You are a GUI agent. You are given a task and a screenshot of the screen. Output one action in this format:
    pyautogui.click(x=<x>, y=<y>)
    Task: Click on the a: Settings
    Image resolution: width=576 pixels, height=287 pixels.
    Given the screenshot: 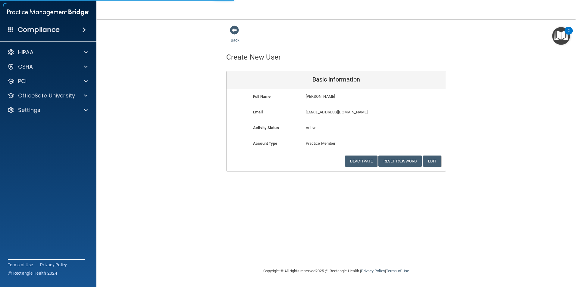 What is the action you would take?
    pyautogui.click(x=47, y=110)
    